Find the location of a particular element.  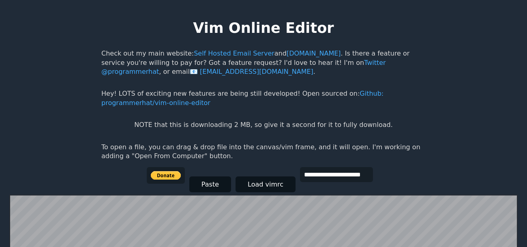

p: Hey! LOTS of exciting new features are being still developed! Open sourced on: is located at coordinates (264, 98).